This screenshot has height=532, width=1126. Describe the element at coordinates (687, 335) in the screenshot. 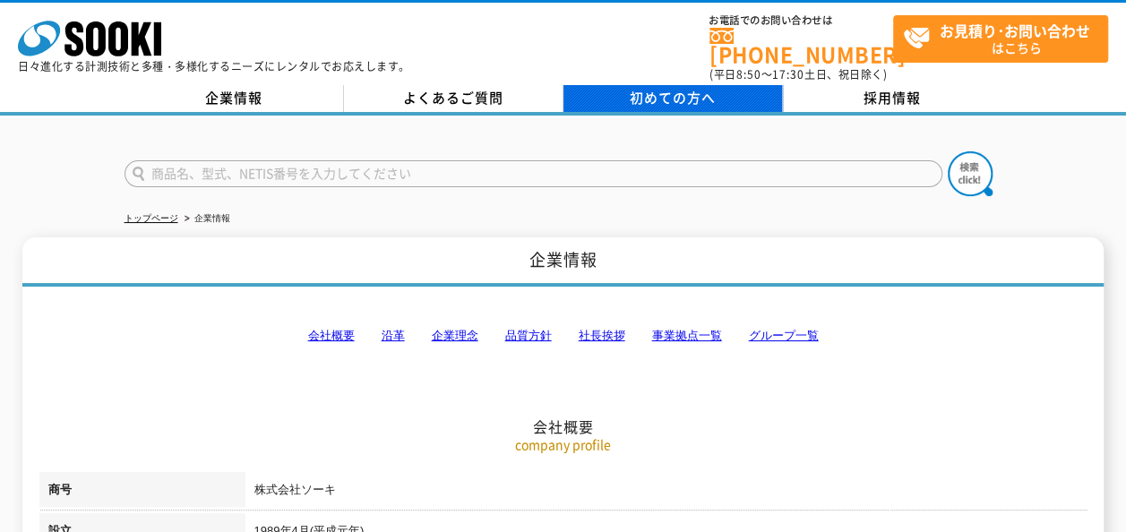

I see `a: 事業拠点一覧` at that location.